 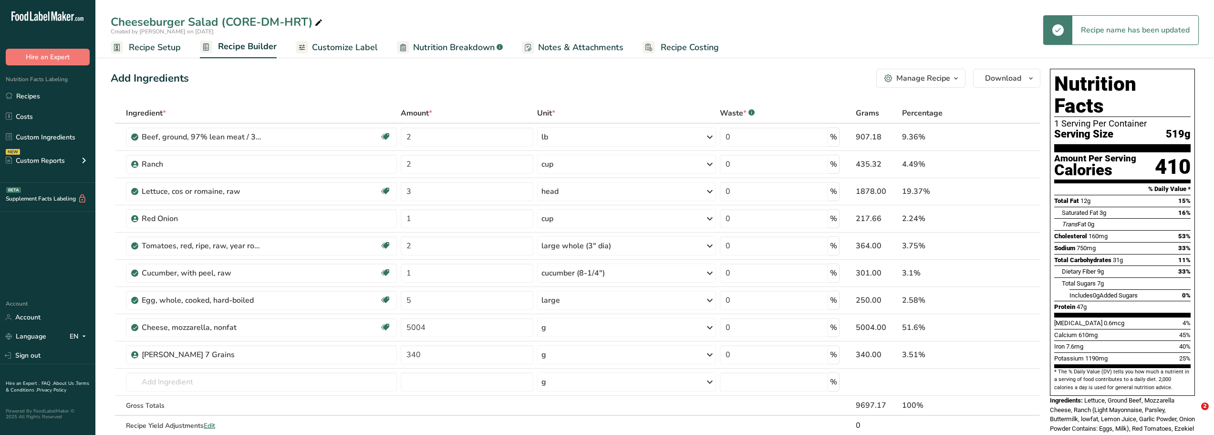 What do you see at coordinates (47, 386) in the screenshot?
I see `a: Terms & Conditions .` at bounding box center [47, 386].